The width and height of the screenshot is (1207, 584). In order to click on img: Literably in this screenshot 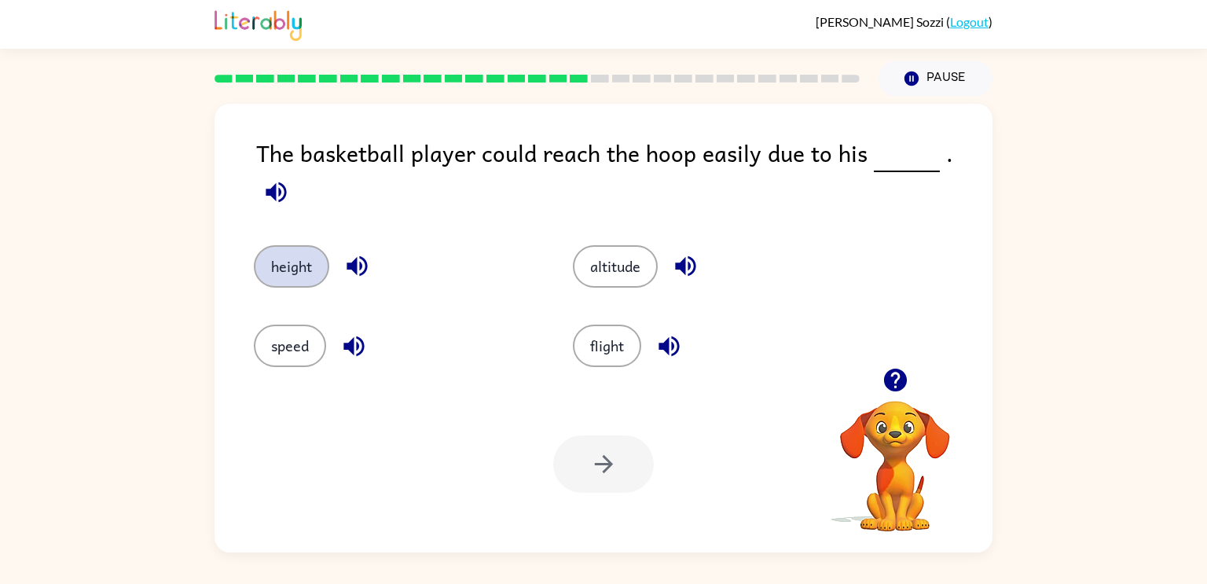, I will do `click(258, 24)`.